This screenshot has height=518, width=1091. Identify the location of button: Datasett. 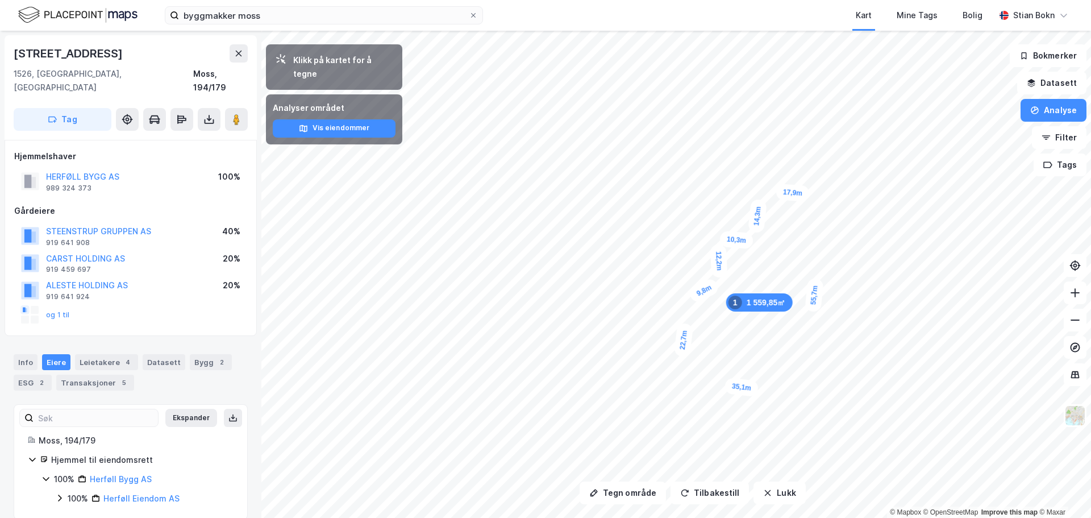
(1052, 83).